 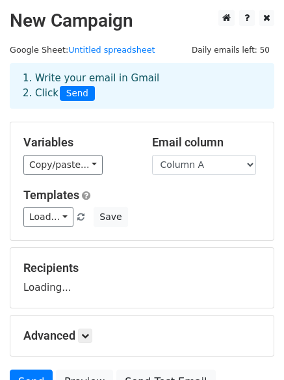 I want to click on h2: New Campaign, so click(x=142, y=21).